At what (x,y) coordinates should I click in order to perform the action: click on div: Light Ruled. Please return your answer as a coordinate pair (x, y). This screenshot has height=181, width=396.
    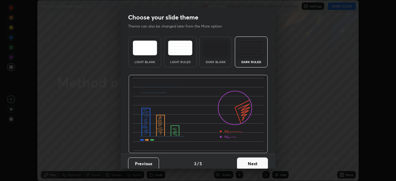
    Looking at the image, I should click on (180, 62).